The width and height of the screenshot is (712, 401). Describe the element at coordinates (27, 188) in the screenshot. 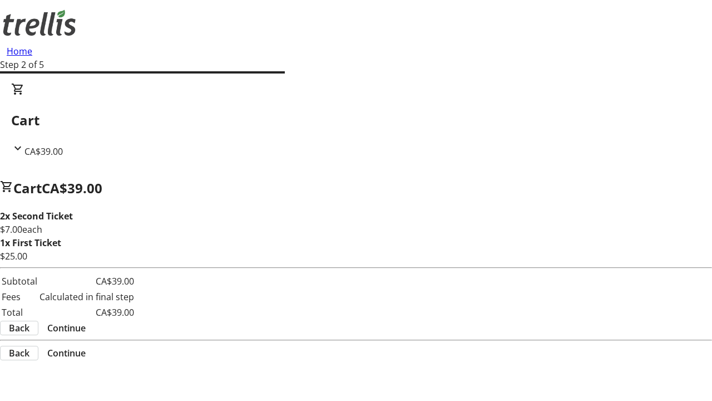

I see `span: Cart` at that location.